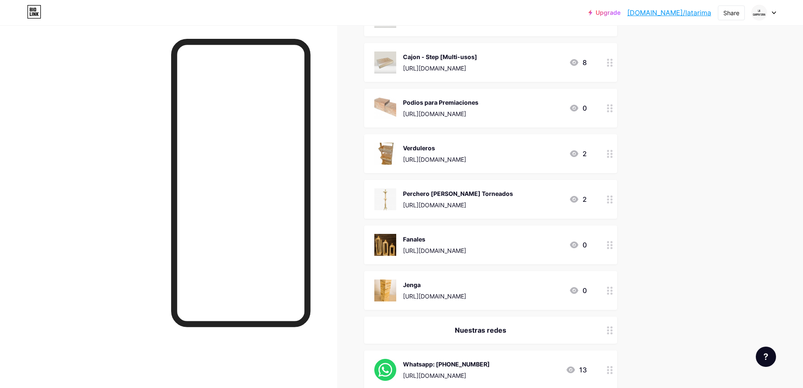 This screenshot has width=803, height=388. I want to click on div: Share, so click(732, 13).